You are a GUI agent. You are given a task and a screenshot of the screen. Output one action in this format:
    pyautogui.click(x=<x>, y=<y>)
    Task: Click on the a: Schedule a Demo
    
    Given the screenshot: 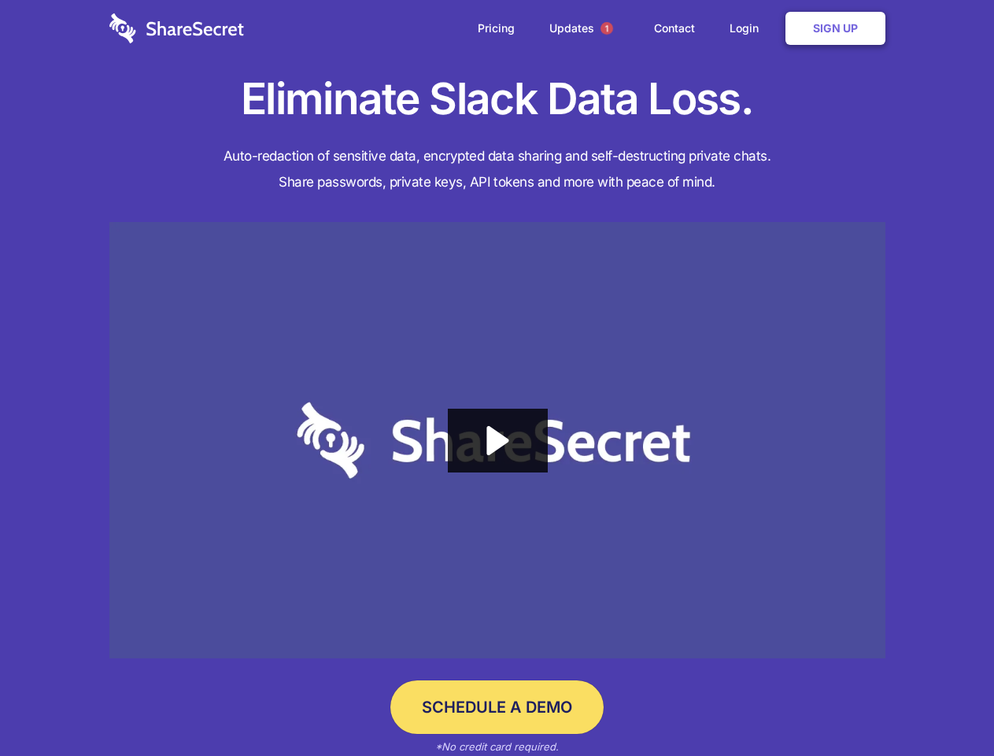 What is the action you would take?
    pyautogui.click(x=497, y=707)
    